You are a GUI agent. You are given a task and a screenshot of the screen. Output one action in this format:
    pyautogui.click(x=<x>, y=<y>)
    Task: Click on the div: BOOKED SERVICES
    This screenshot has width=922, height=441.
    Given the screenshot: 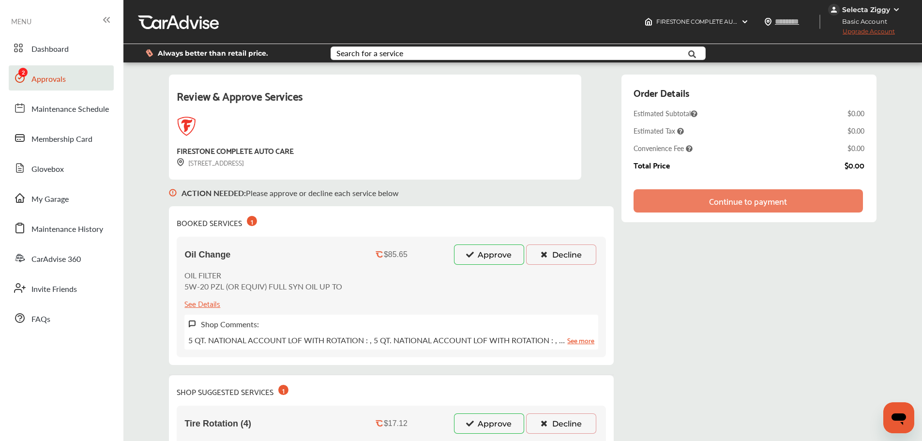 What is the action you would take?
    pyautogui.click(x=217, y=221)
    